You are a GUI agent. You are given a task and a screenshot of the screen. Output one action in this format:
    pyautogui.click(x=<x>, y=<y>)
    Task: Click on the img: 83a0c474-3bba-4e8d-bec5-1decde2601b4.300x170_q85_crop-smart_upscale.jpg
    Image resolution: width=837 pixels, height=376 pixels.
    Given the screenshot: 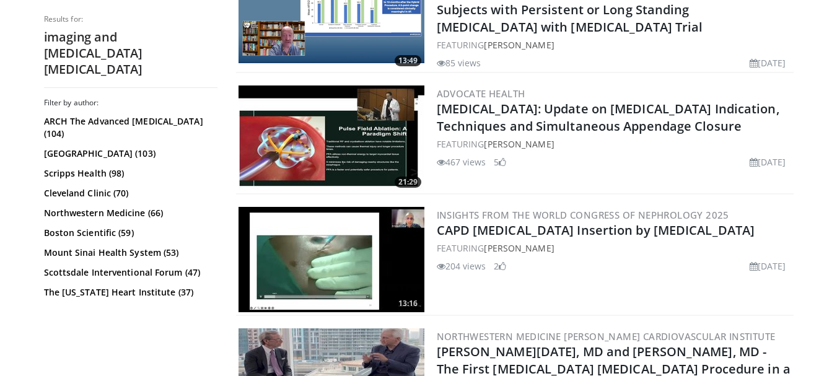 What is the action you would take?
    pyautogui.click(x=332, y=138)
    